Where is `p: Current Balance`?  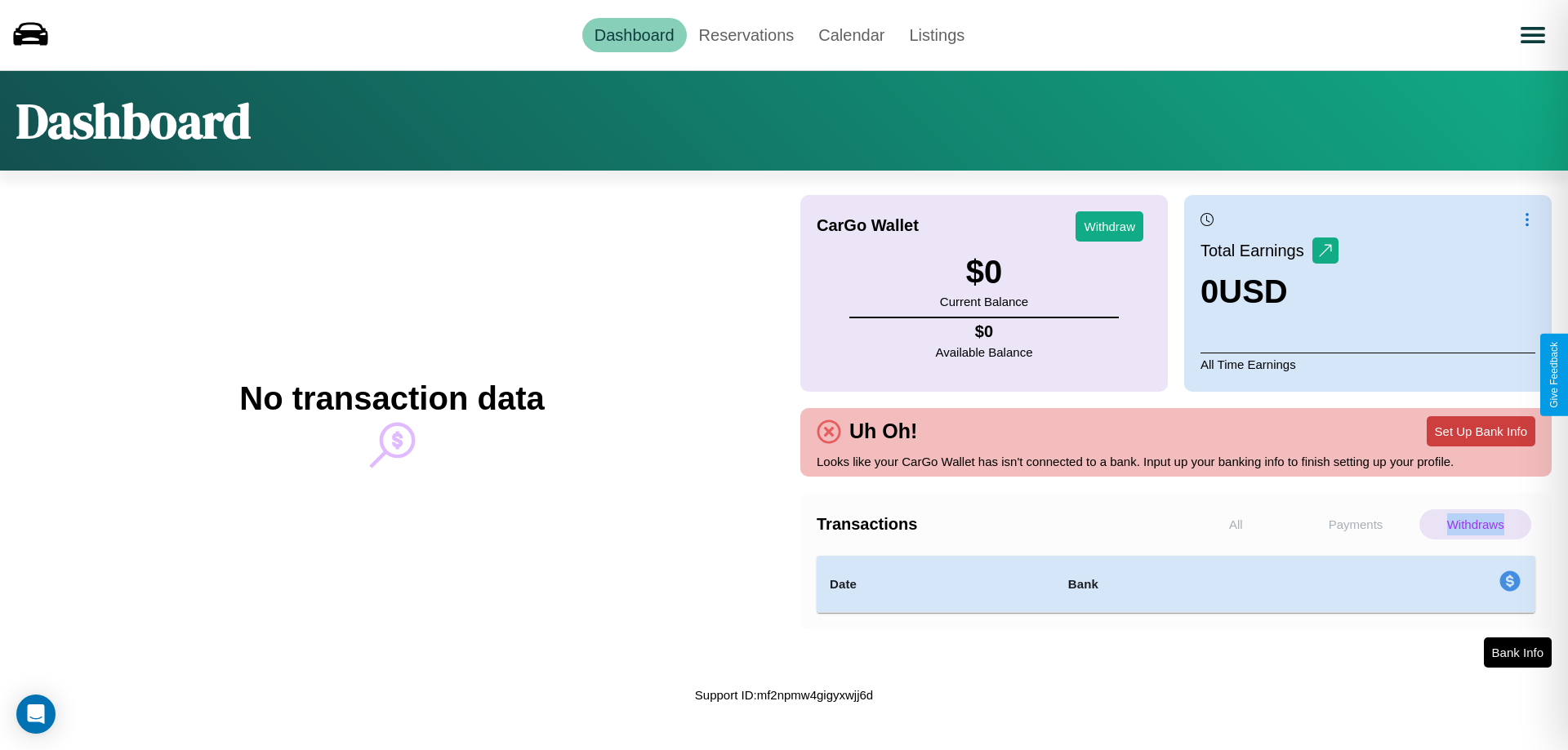 p: Current Balance is located at coordinates (984, 301).